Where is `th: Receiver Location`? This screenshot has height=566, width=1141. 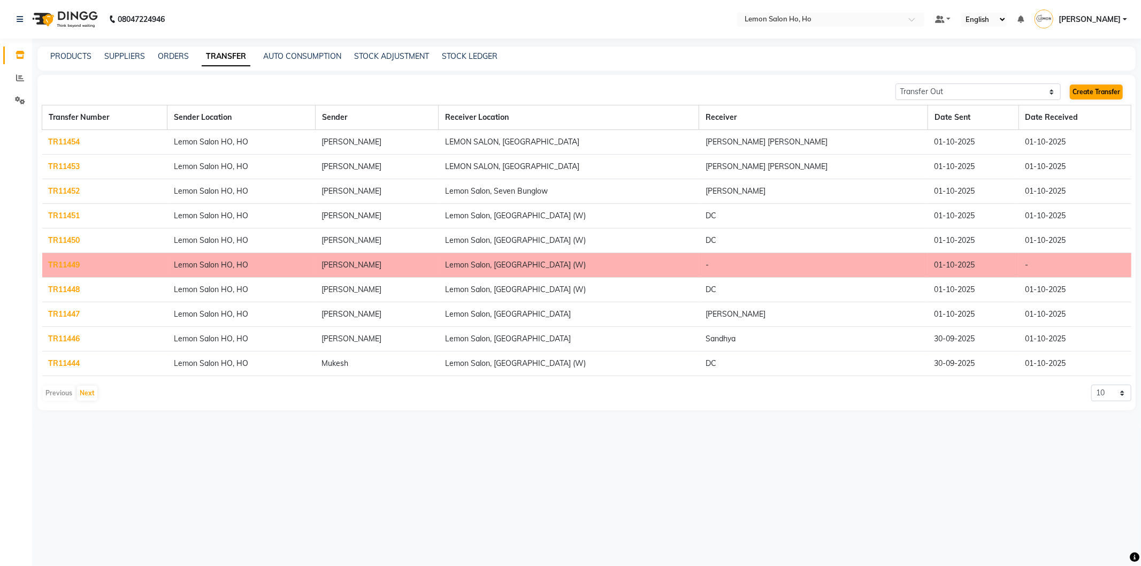 th: Receiver Location is located at coordinates (569, 118).